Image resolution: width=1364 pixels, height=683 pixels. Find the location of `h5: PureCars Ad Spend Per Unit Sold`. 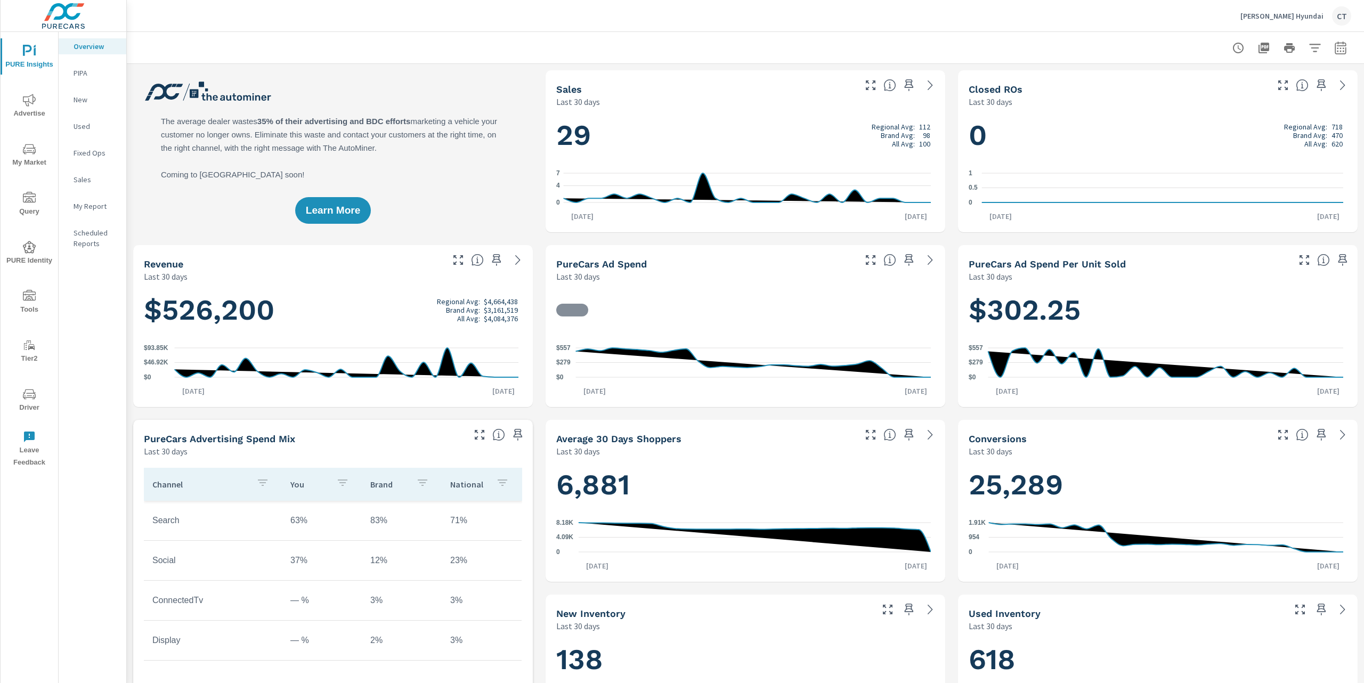

h5: PureCars Ad Spend Per Unit Sold is located at coordinates (1047, 264).